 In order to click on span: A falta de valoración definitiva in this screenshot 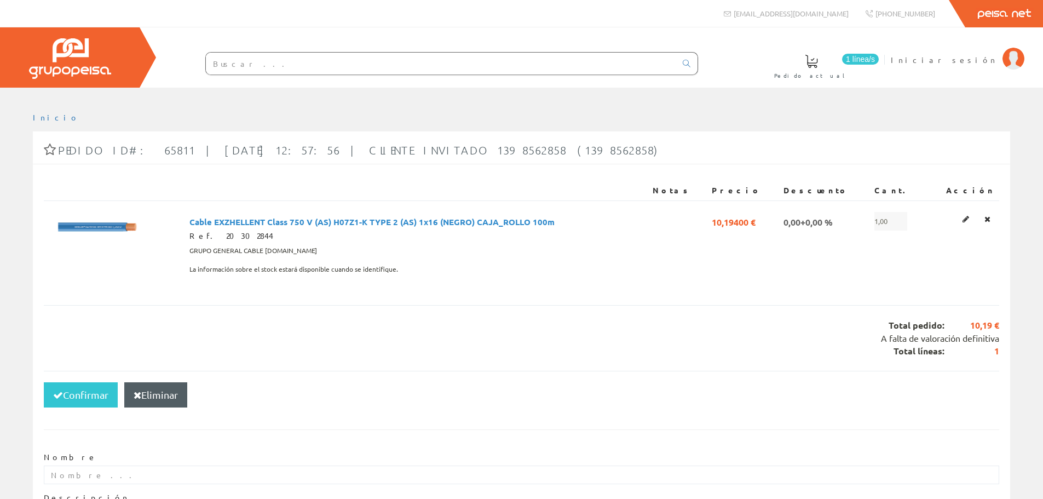, I will do `click(940, 338)`.